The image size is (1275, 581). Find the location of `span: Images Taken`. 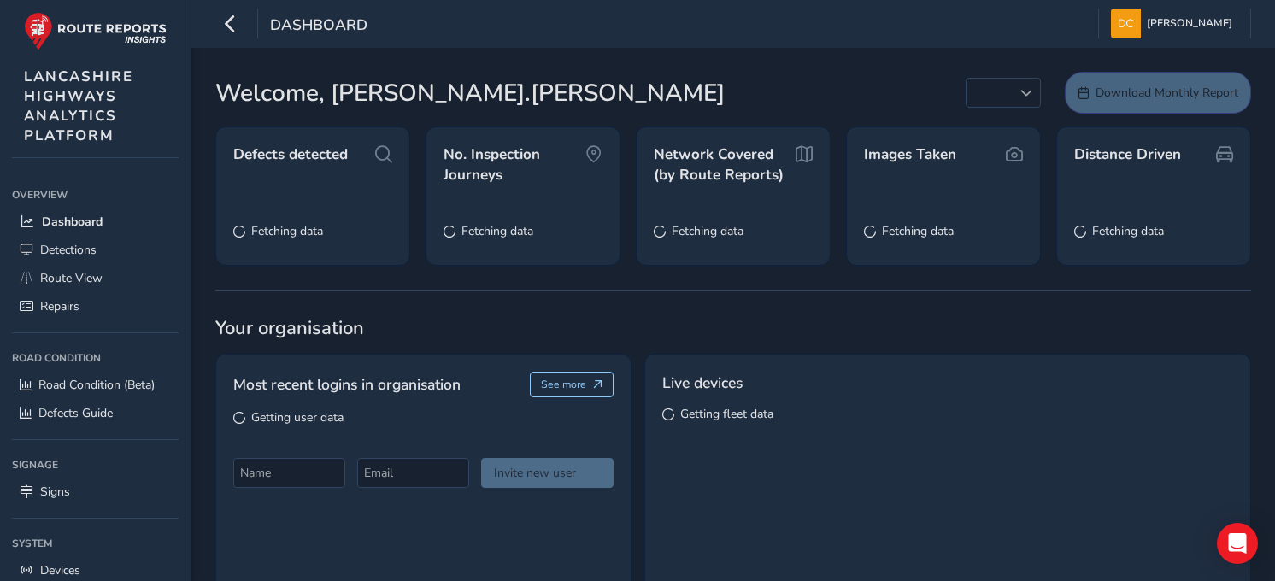

span: Images Taken is located at coordinates (910, 155).